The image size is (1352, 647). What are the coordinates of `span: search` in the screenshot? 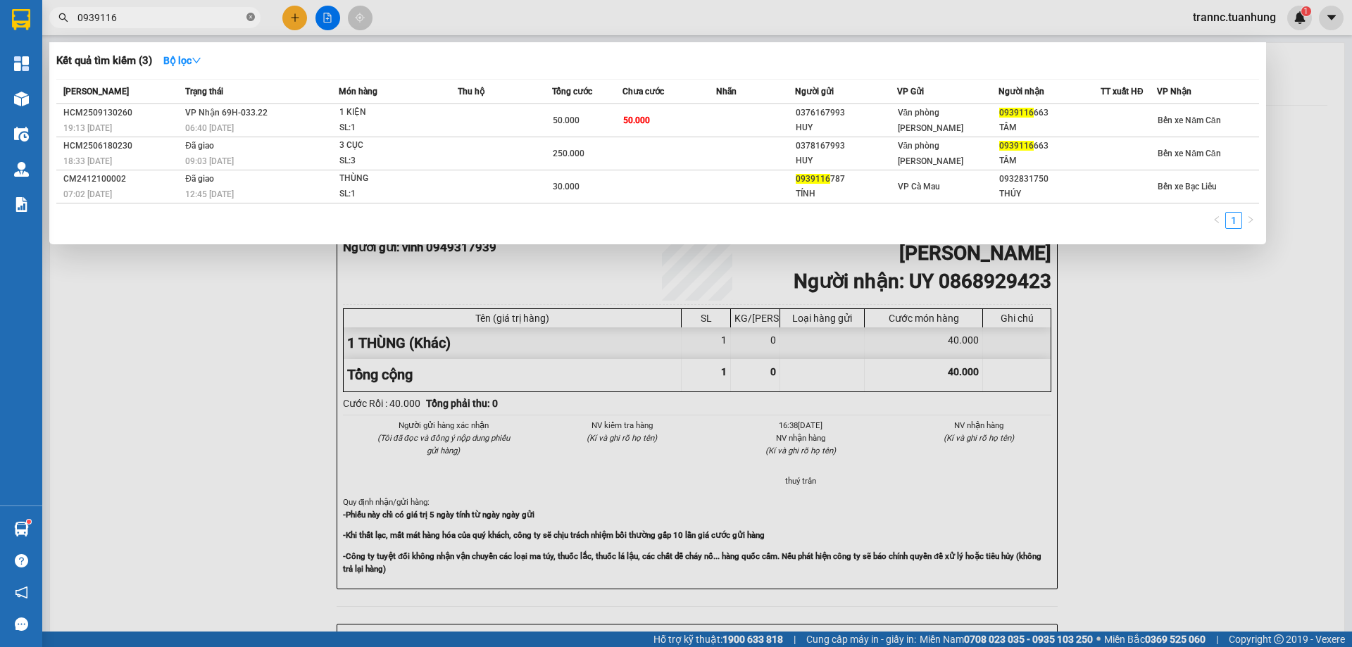 It's located at (63, 18).